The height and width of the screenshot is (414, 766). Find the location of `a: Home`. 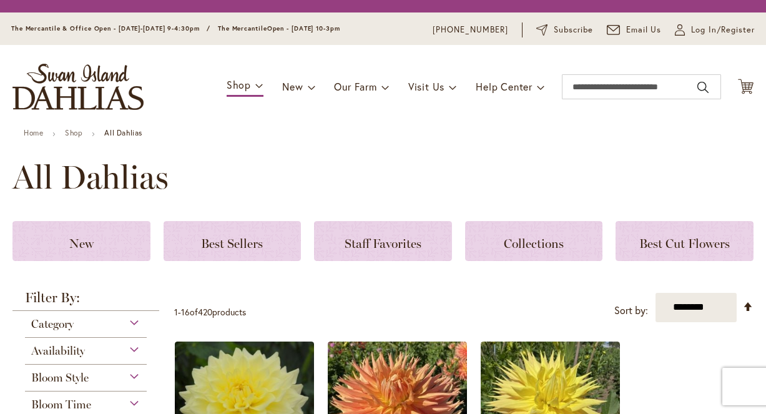

a: Home is located at coordinates (33, 132).